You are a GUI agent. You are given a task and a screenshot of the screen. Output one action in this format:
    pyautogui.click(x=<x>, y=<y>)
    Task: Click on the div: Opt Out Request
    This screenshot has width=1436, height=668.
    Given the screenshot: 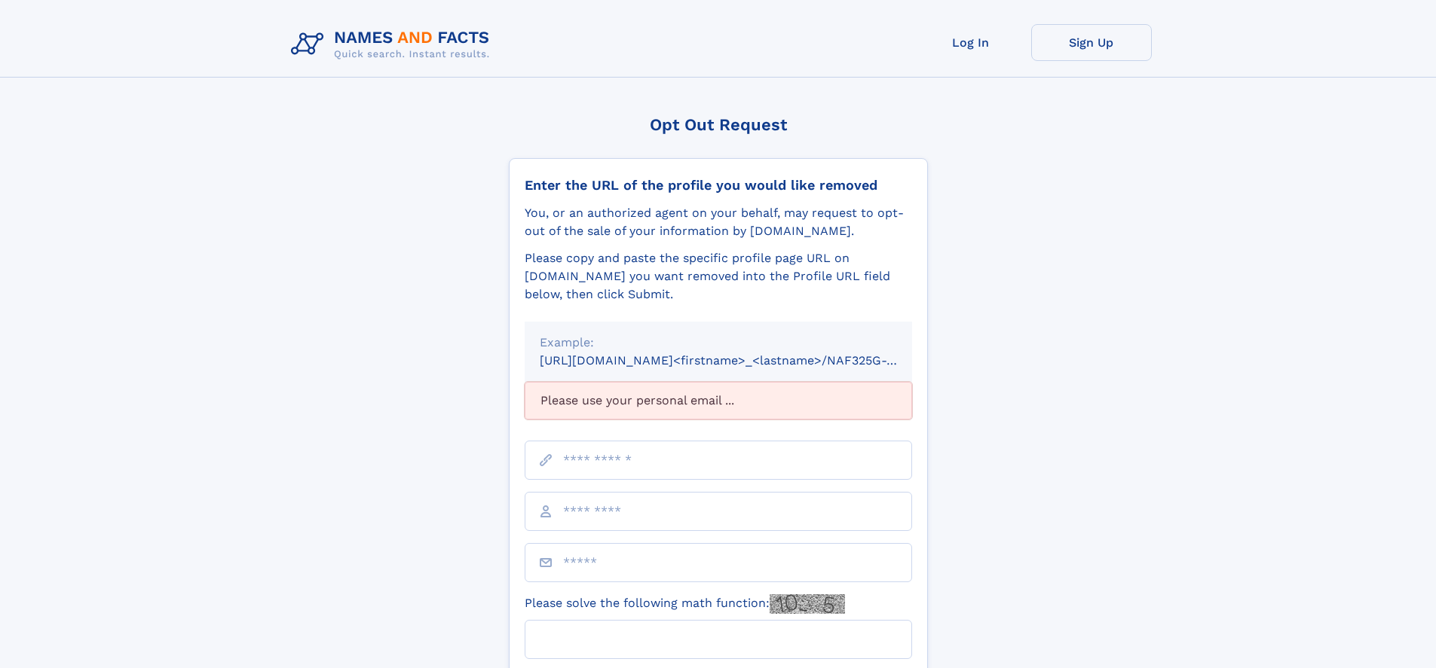 What is the action you would take?
    pyautogui.click(x=718, y=124)
    